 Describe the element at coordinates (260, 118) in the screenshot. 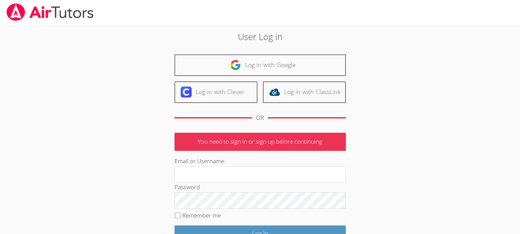

I see `div: OR` at that location.